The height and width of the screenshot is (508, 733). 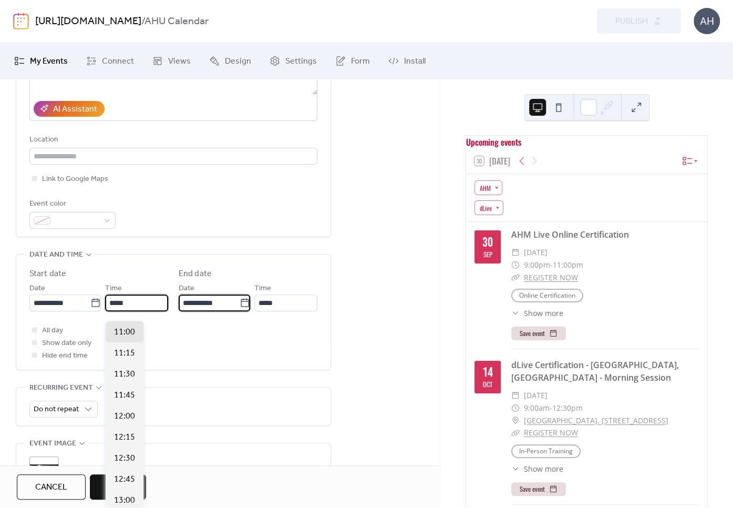 What do you see at coordinates (118, 62) in the screenshot?
I see `span: Connect` at bounding box center [118, 62].